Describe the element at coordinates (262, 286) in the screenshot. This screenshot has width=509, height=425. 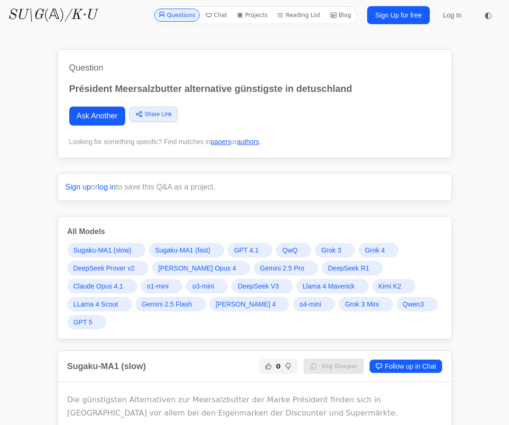
I see `a: DeepSeek V3` at that location.